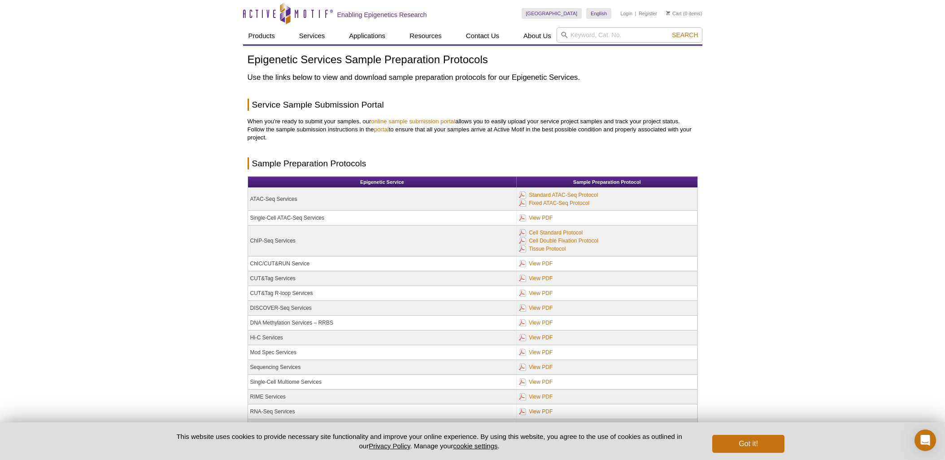  What do you see at coordinates (389, 446) in the screenshot?
I see `a: Privacy Policy` at bounding box center [389, 446].